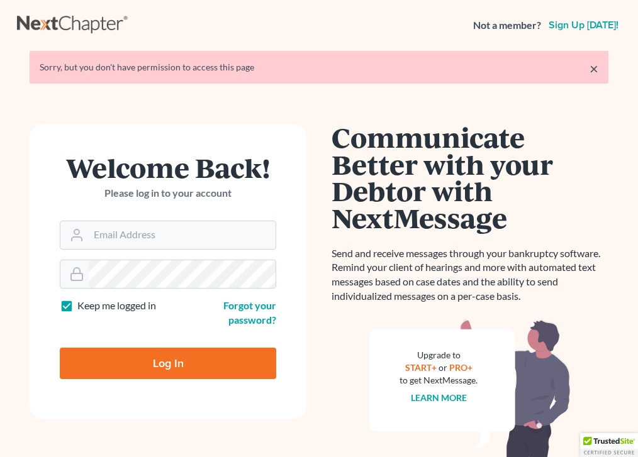 Image resolution: width=638 pixels, height=457 pixels. I want to click on div: to get NextMessage., so click(438, 380).